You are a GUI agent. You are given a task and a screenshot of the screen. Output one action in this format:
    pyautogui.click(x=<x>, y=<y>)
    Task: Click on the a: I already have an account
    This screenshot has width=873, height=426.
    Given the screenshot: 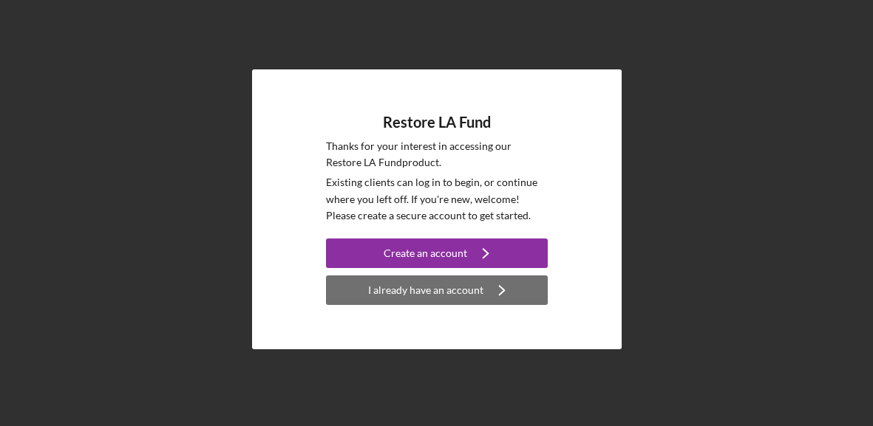 What is the action you would take?
    pyautogui.click(x=437, y=290)
    